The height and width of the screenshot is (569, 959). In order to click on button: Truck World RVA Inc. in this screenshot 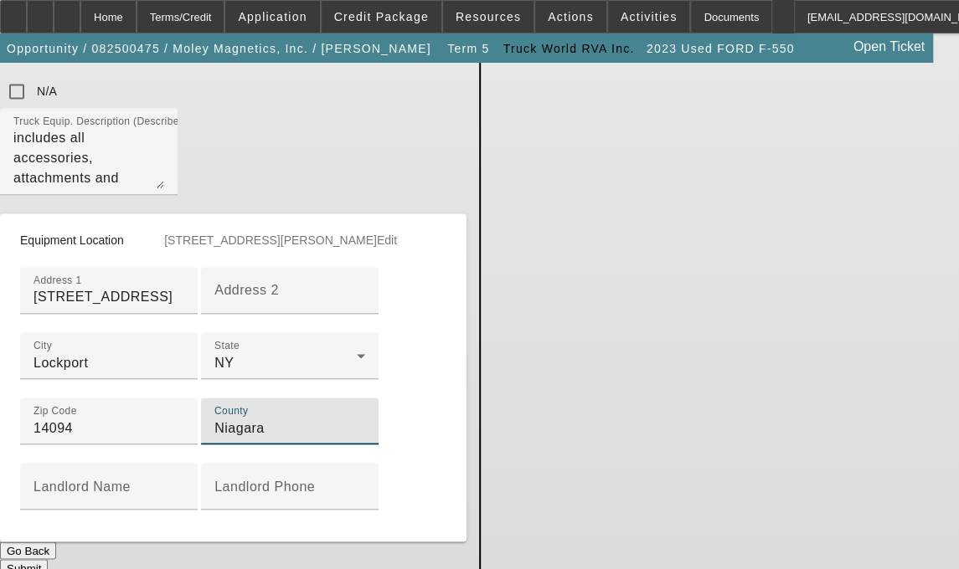, I will do `click(569, 49)`.